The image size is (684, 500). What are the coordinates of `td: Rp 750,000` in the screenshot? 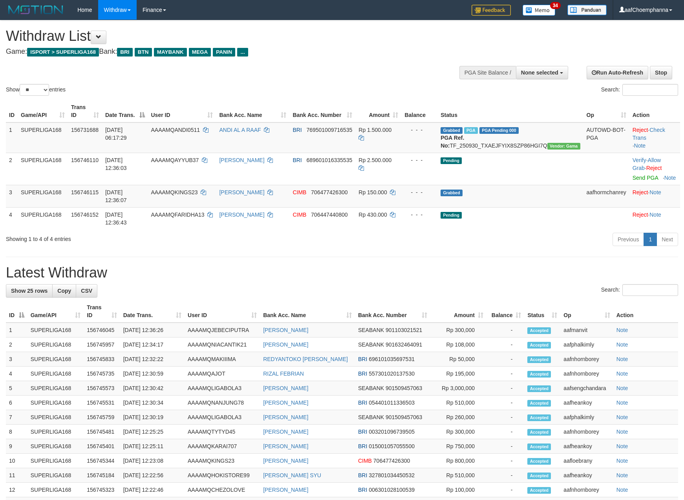 It's located at (458, 446).